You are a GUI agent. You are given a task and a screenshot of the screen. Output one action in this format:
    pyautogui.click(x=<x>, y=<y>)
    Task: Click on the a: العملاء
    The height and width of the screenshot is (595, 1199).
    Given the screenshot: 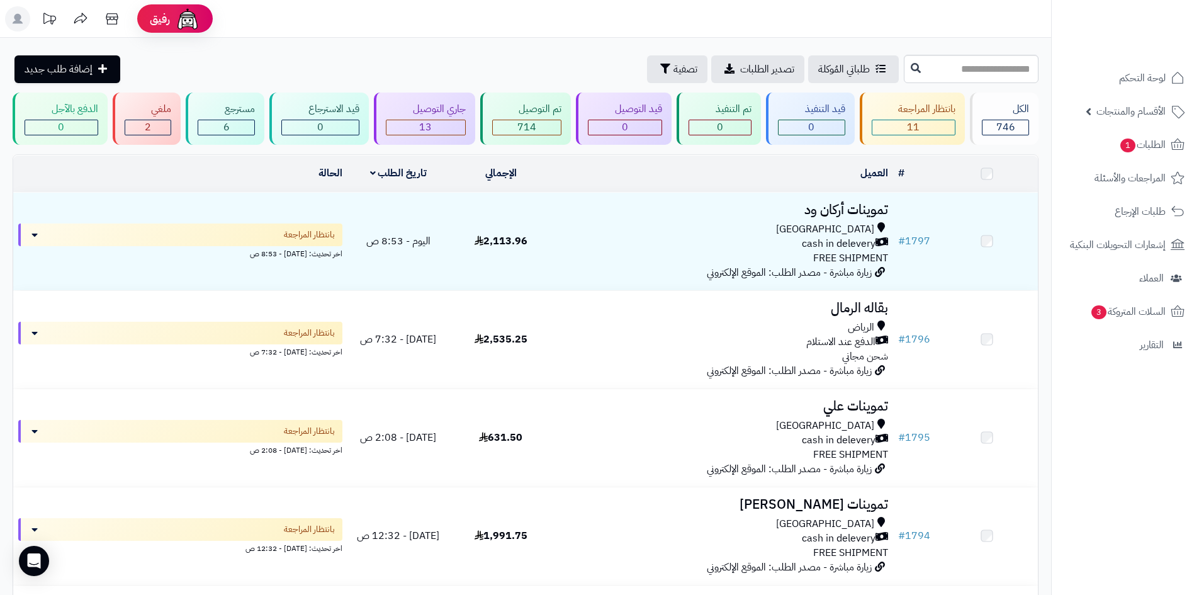 What is the action you would take?
    pyautogui.click(x=1125, y=278)
    